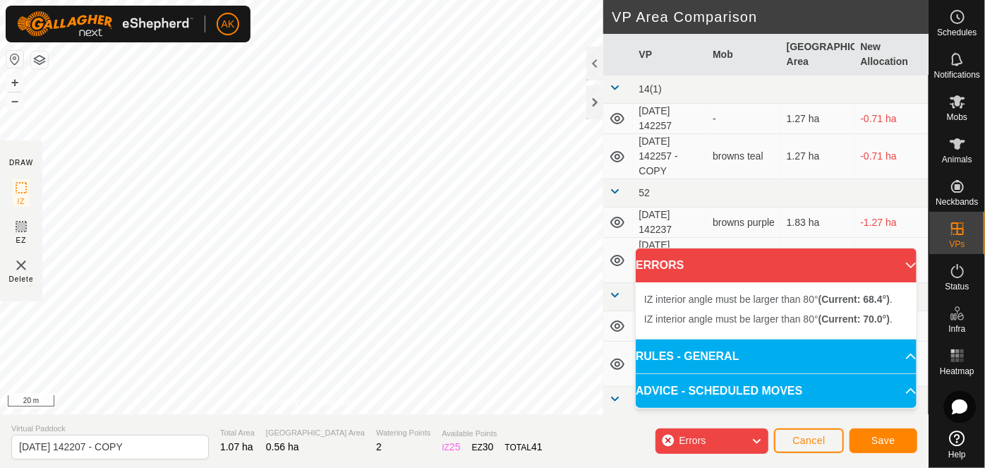 The width and height of the screenshot is (985, 468). What do you see at coordinates (957, 202) in the screenshot?
I see `span: Neckbands` at bounding box center [957, 202].